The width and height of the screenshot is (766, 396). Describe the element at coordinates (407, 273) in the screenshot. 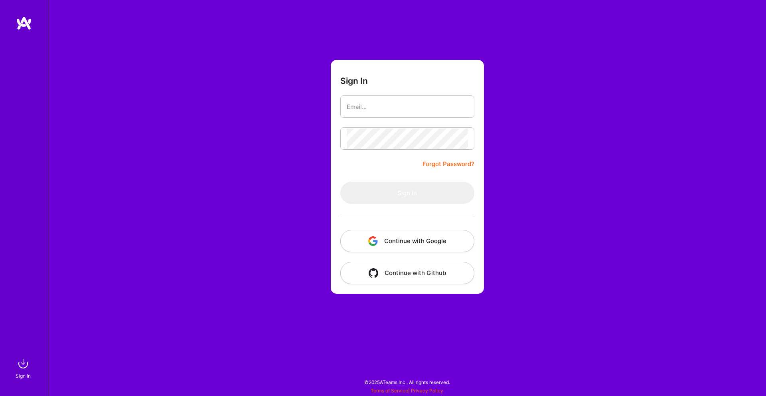

I see `button: Continue with Github` at that location.